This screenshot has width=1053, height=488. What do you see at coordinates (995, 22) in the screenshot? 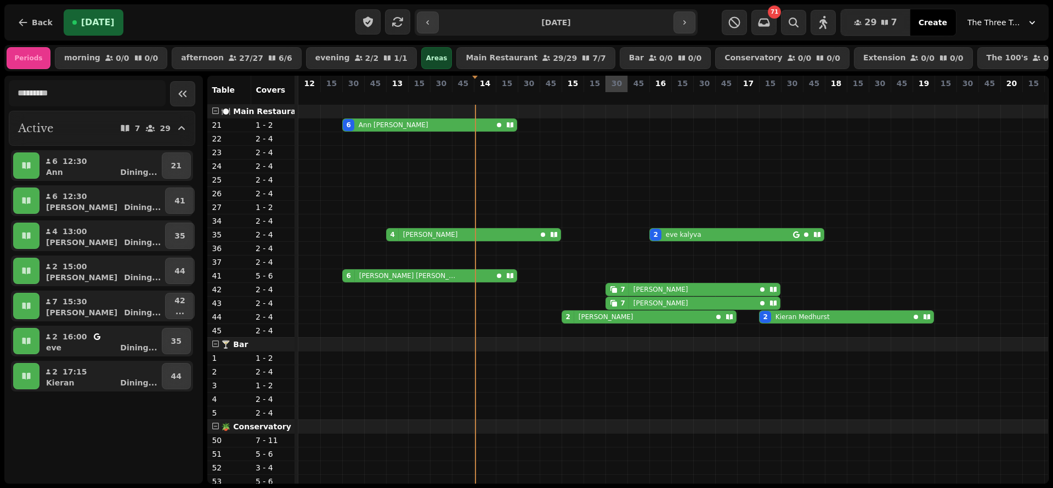
I see `span: The Three Trees` at bounding box center [995, 22].